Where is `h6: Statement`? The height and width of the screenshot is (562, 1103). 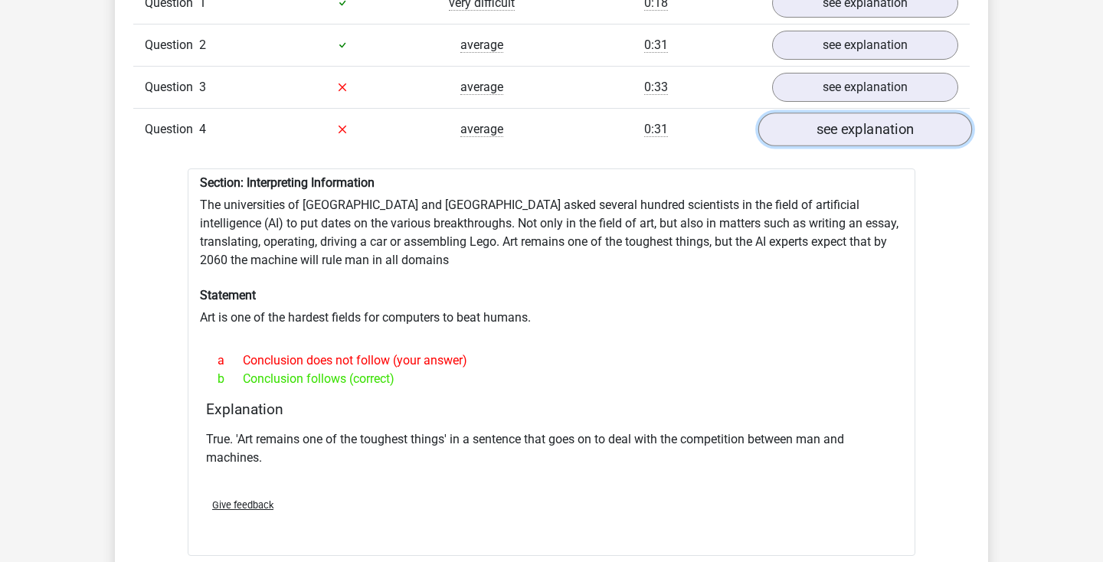 h6: Statement is located at coordinates (551, 295).